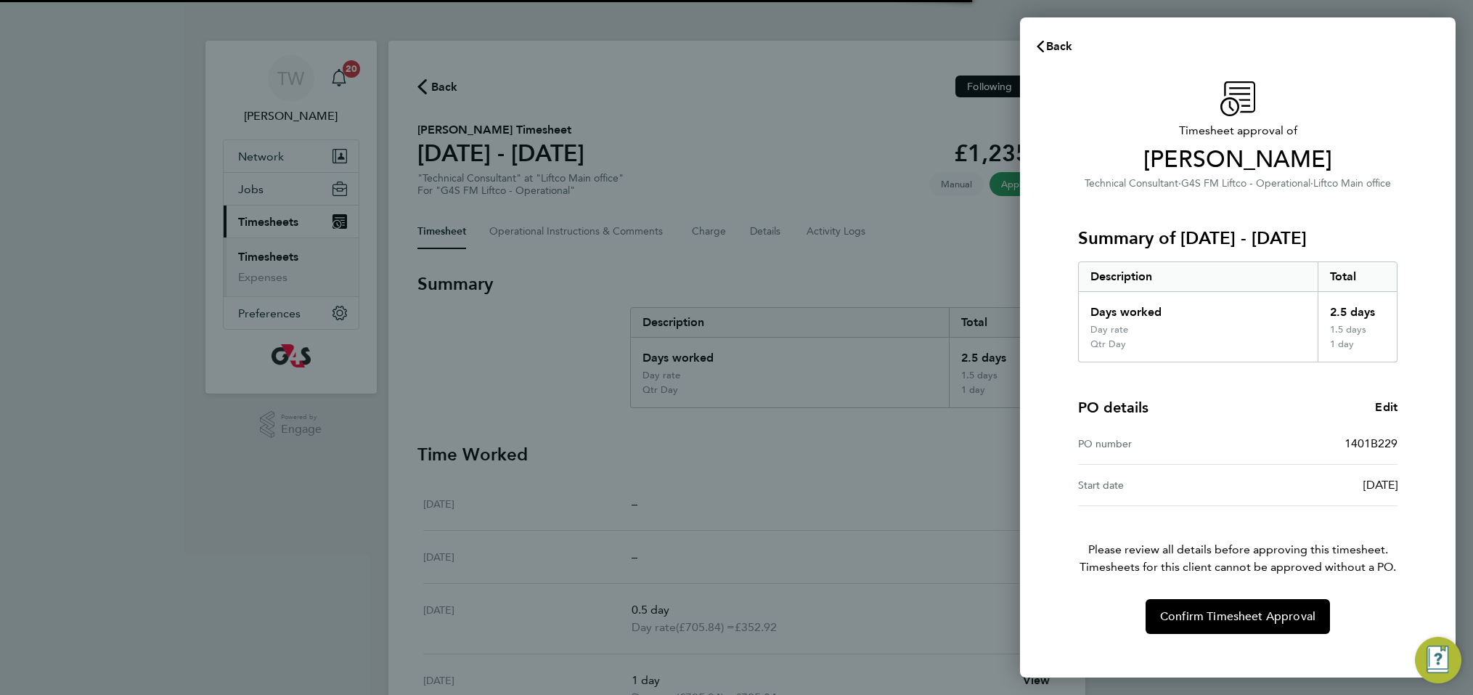  What do you see at coordinates (1438, 660) in the screenshot?
I see `button: Engage Resource Center` at bounding box center [1438, 660].